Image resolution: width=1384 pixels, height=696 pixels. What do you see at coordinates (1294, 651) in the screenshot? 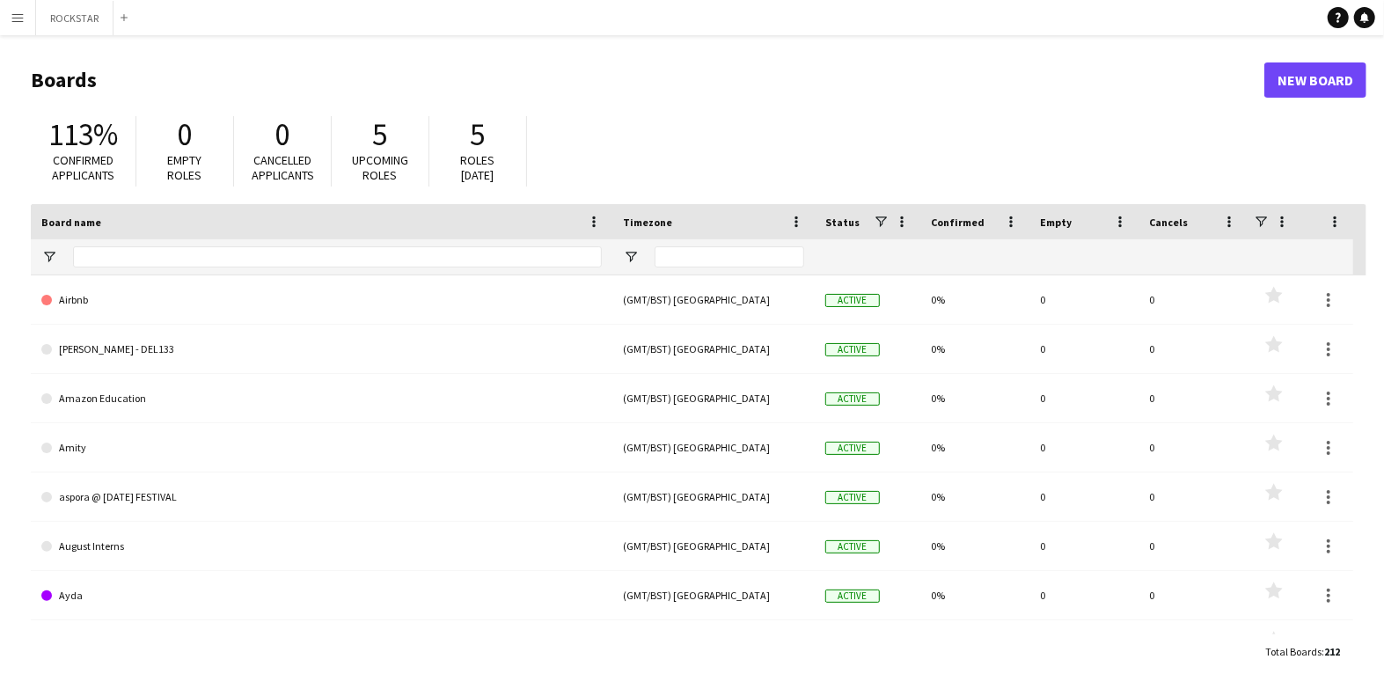
I see `span: Total Boards` at bounding box center [1294, 651].